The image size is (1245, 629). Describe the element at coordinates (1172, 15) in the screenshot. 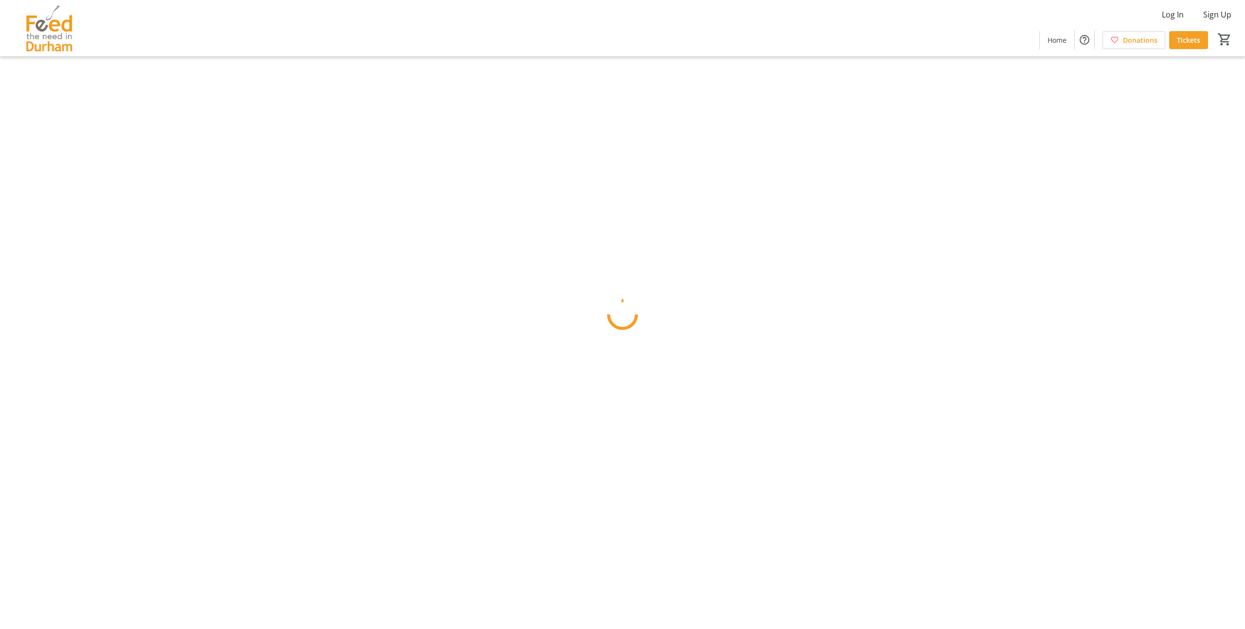

I see `button: Log In` at that location.